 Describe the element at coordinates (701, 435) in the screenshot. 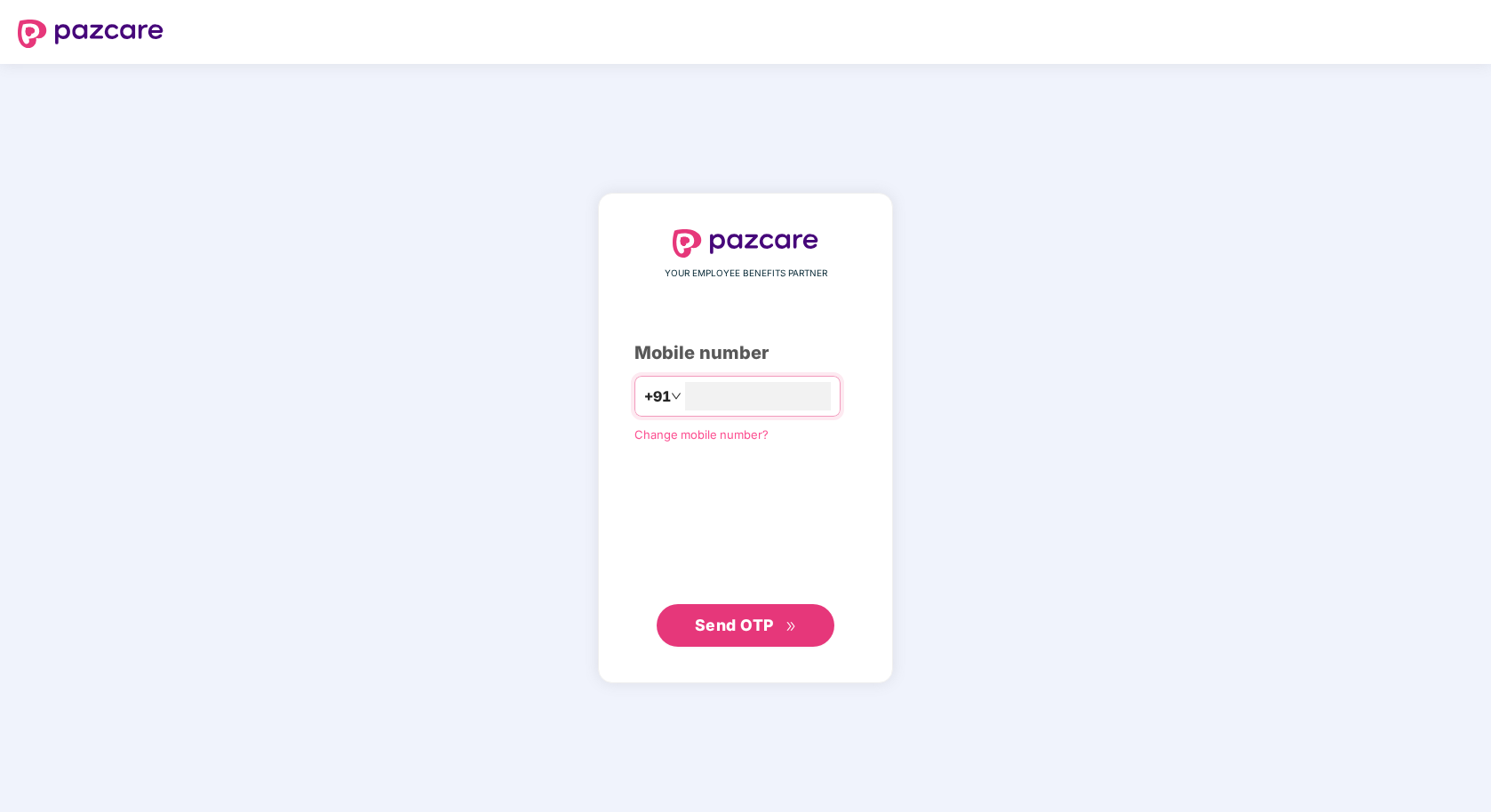

I see `span: Change mobile number?` at that location.